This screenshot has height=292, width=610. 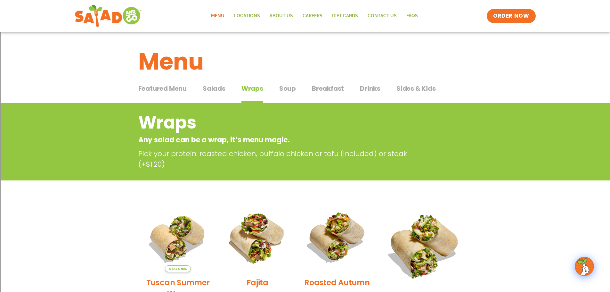 What do you see at coordinates (305, 34) in the screenshot?
I see `div: Sign out` at bounding box center [305, 34].